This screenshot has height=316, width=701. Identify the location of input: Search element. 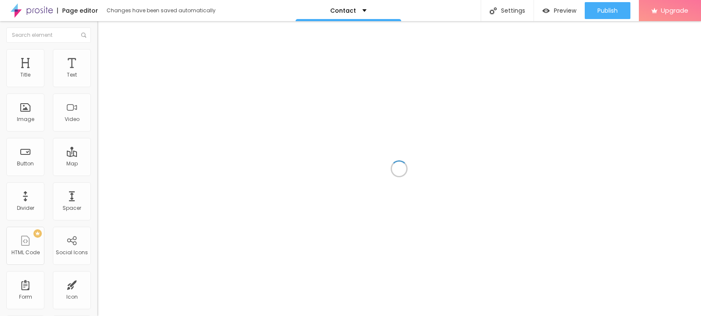
(49, 35).